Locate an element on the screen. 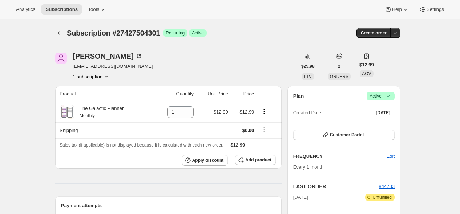 Image resolution: width=460 pixels, height=214 pixels. span: LTV is located at coordinates (308, 77).